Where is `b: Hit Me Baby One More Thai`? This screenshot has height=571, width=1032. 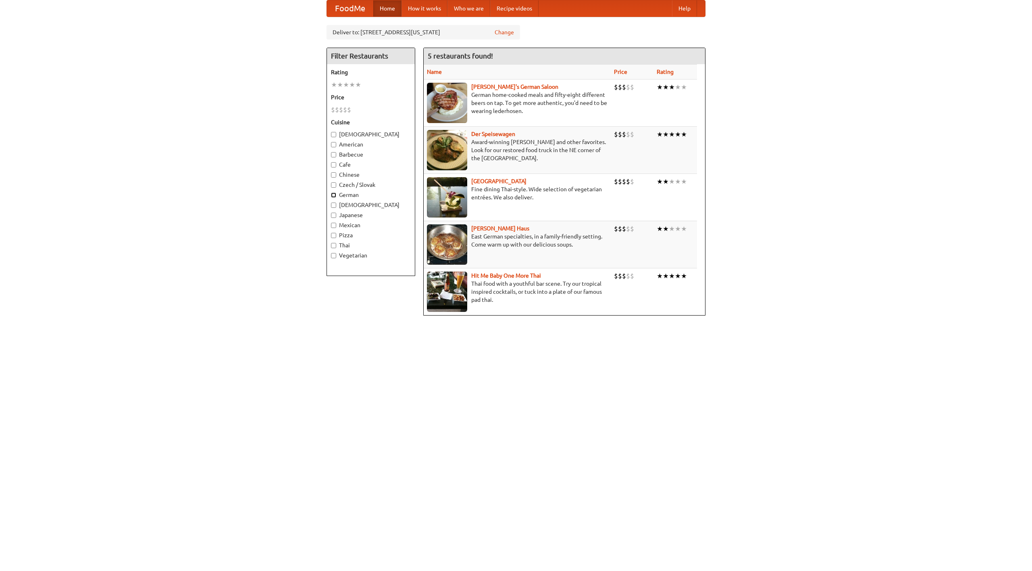 b: Hit Me Baby One More Thai is located at coordinates (506, 275).